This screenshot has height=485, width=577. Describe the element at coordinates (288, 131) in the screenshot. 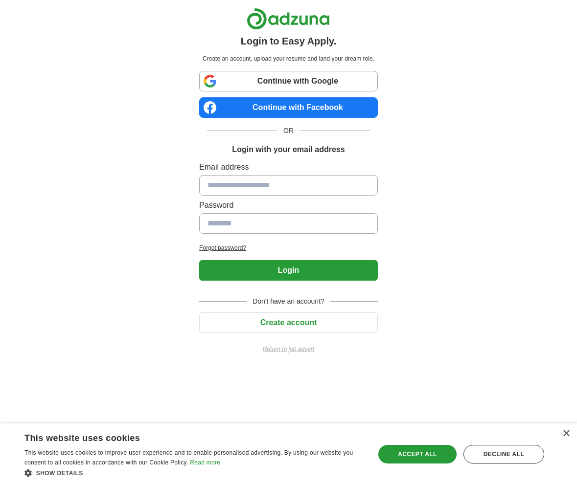

I see `span: OR` at that location.